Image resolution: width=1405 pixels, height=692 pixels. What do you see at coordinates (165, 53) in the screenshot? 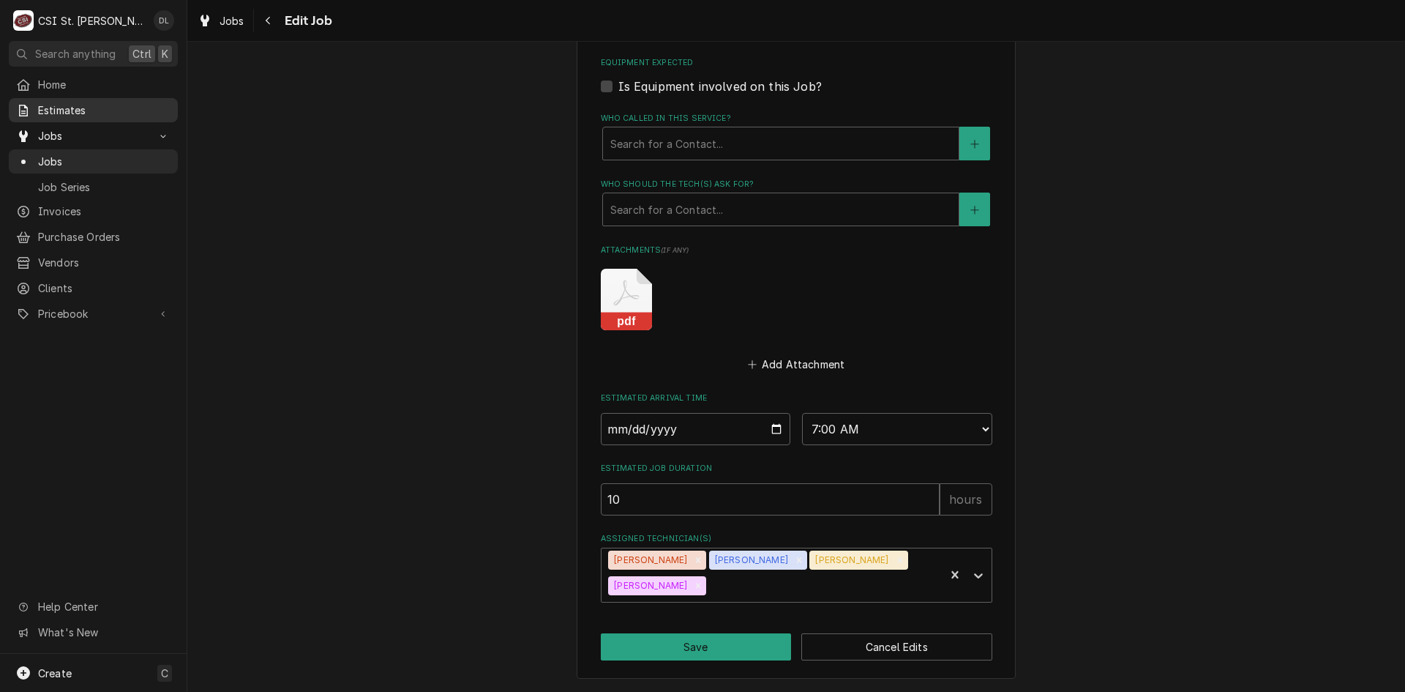
I see `span: K` at bounding box center [165, 53].